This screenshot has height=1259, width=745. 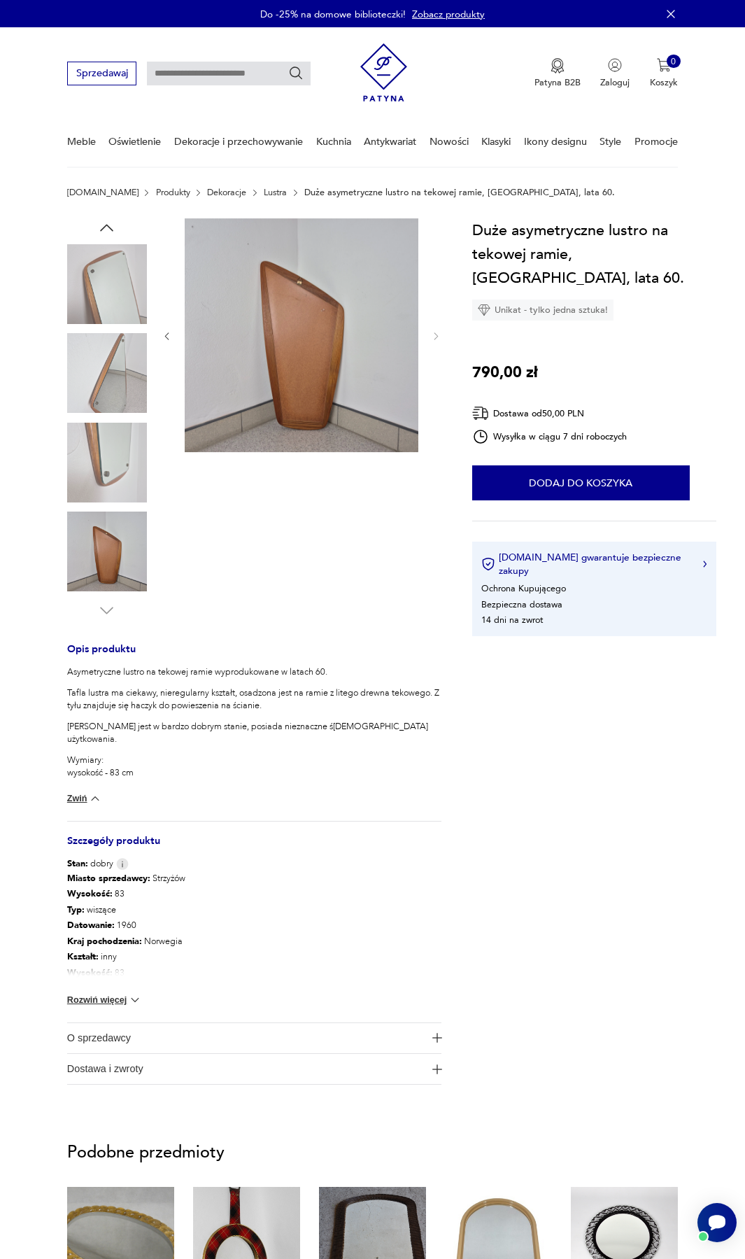 What do you see at coordinates (556, 141) in the screenshot?
I see `a: Ikony designu` at bounding box center [556, 141].